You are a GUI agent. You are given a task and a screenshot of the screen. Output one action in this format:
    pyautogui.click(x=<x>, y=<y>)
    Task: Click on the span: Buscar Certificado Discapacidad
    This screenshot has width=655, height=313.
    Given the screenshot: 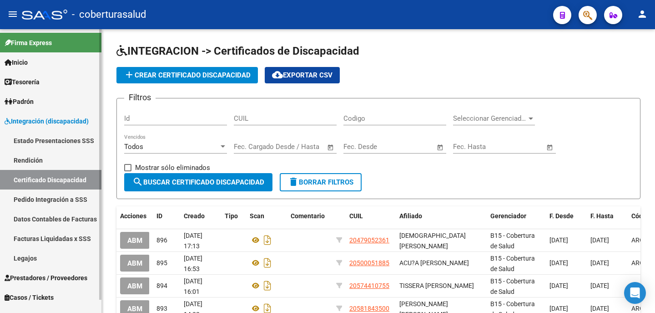 What is the action you would take?
    pyautogui.click(x=198, y=182)
    